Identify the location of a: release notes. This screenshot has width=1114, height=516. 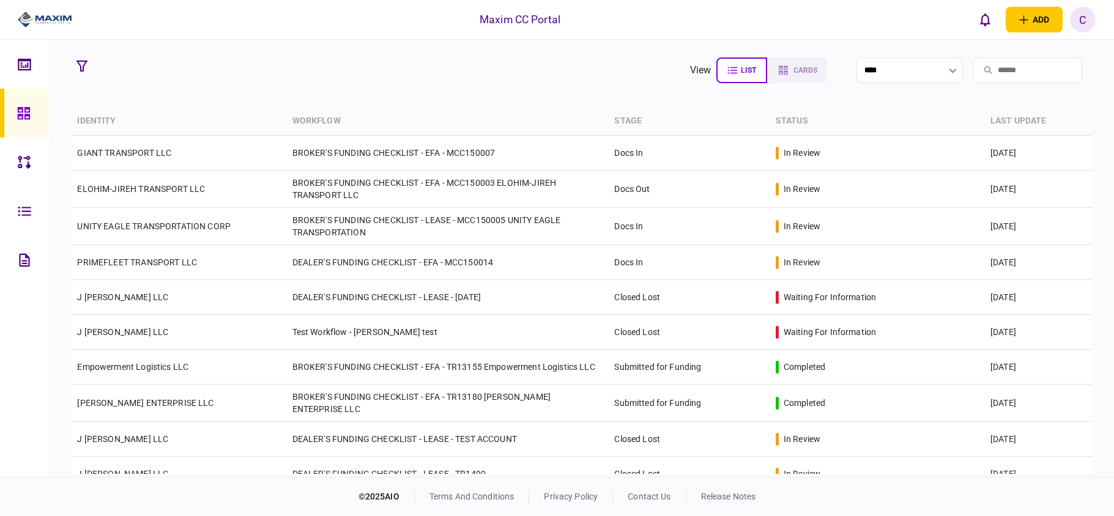
(729, 497).